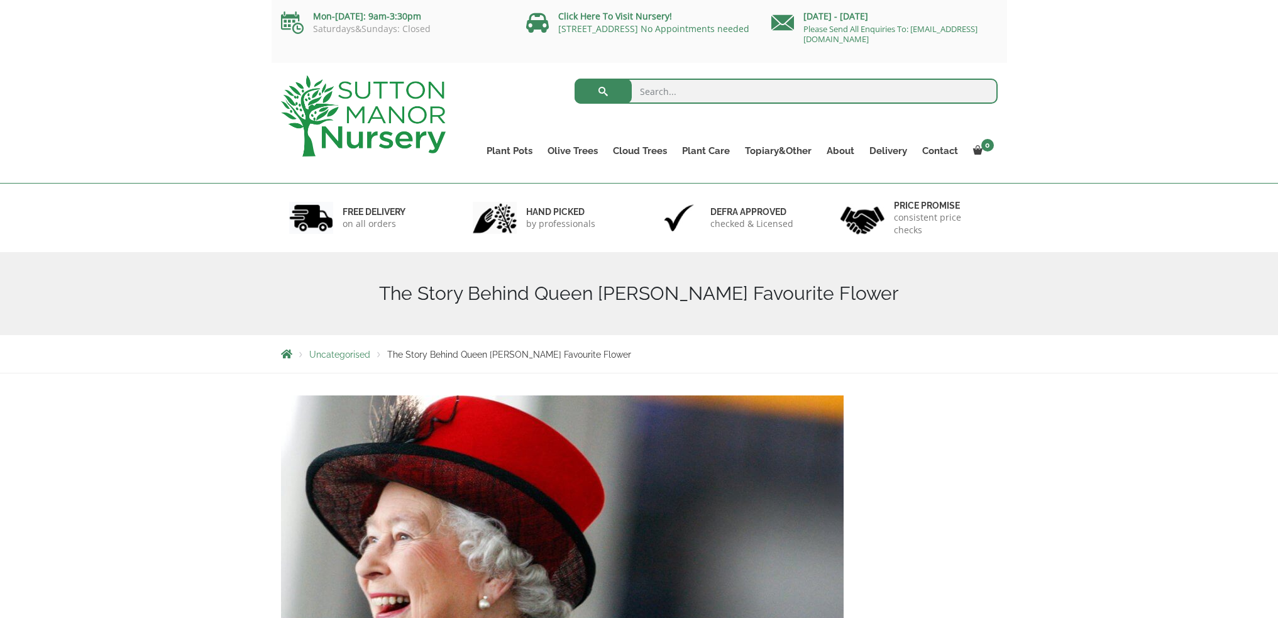 The image size is (1278, 618). I want to click on a: Contact, so click(940, 151).